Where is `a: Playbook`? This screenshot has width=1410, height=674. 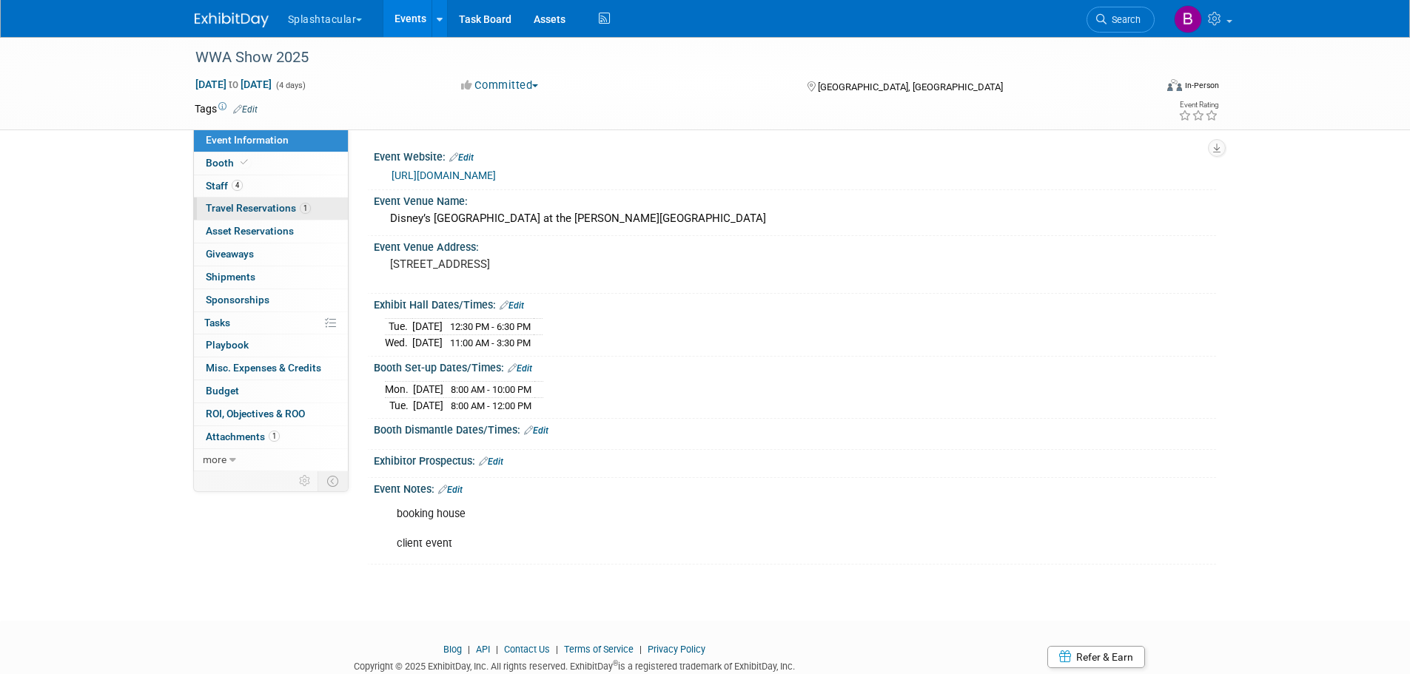
a: Playbook is located at coordinates (271, 346).